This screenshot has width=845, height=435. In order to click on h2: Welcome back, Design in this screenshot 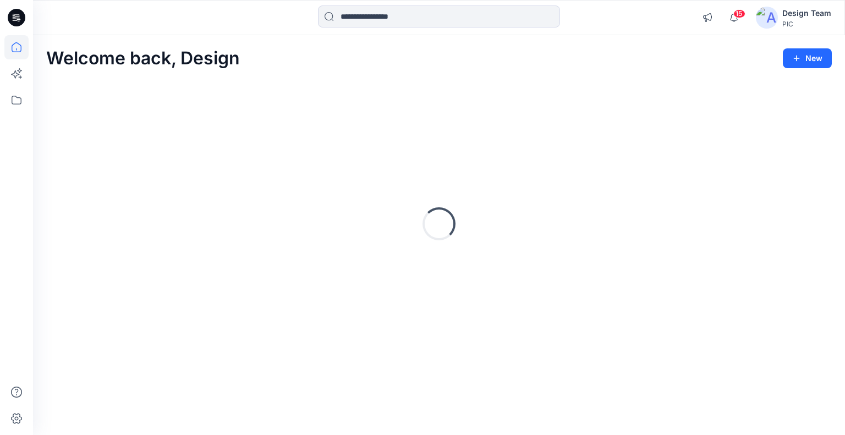, I will do `click(143, 58)`.